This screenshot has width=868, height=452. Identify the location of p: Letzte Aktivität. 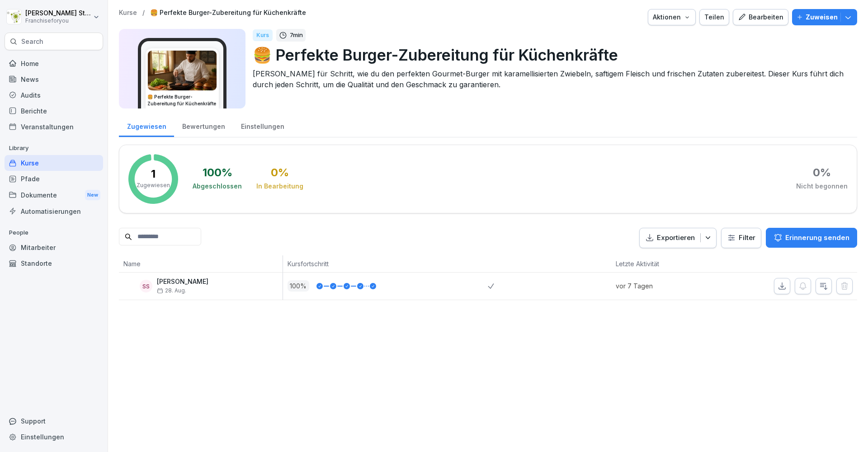
(662, 264).